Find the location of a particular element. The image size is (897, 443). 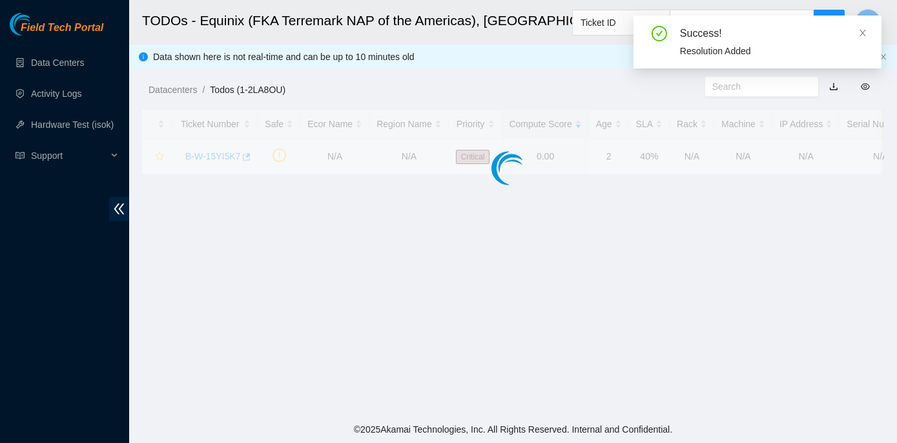

input: Search is located at coordinates (756, 87).